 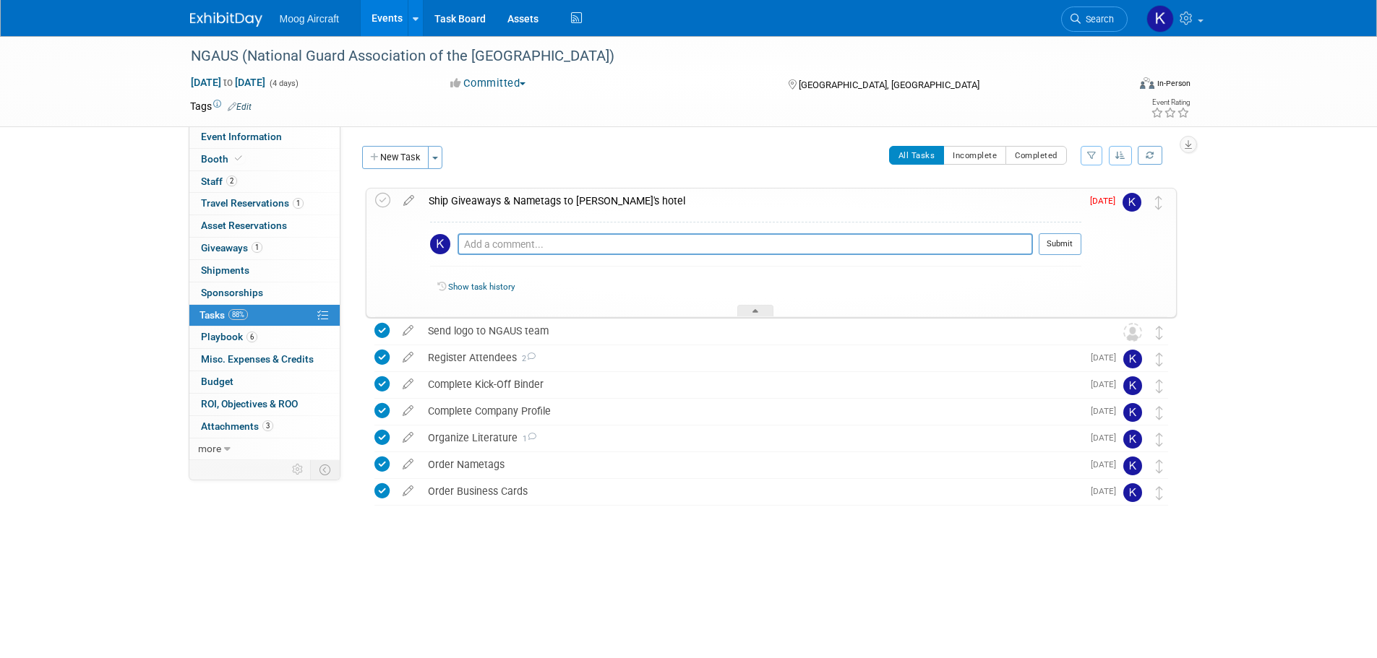 What do you see at coordinates (251, 337) in the screenshot?
I see `span: 6` at bounding box center [251, 337].